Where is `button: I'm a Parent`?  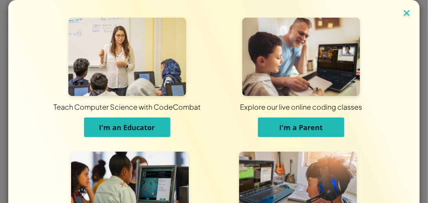
button: I'm a Parent is located at coordinates (301, 128).